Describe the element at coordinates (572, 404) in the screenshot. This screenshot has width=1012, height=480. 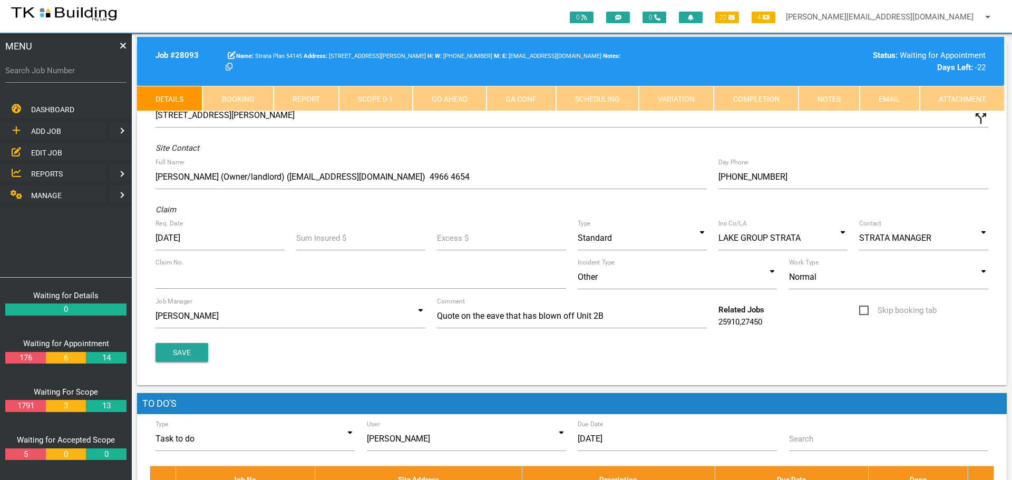
I see `h1: To Do's` at that location.